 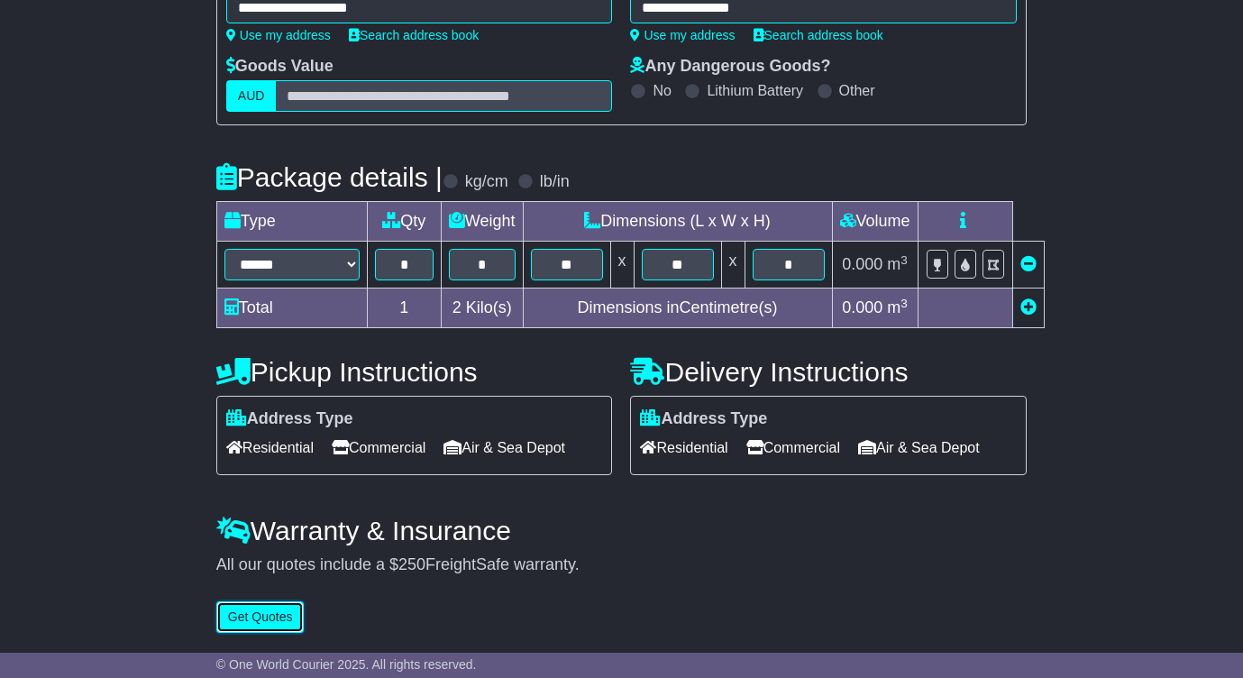 I want to click on h4: Pickup Instructions, so click(x=415, y=371).